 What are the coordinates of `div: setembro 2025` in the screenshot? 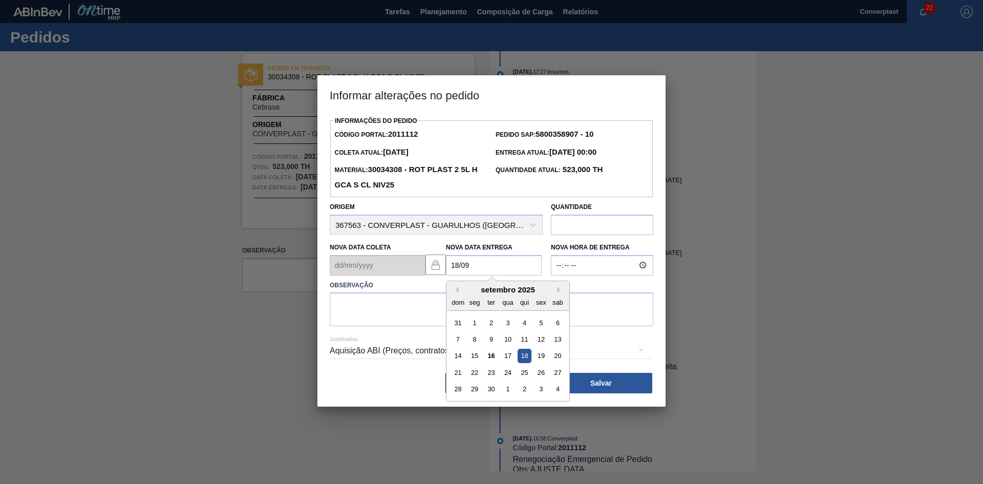 It's located at (508, 289).